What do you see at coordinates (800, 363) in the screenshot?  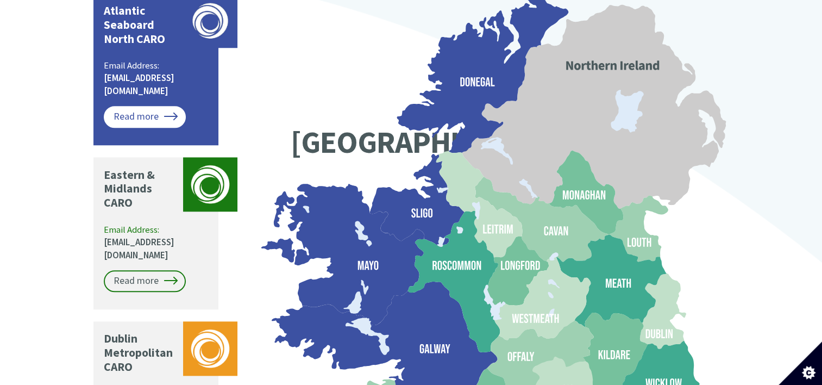 I see `button: Set cookie preferences` at bounding box center [800, 363].